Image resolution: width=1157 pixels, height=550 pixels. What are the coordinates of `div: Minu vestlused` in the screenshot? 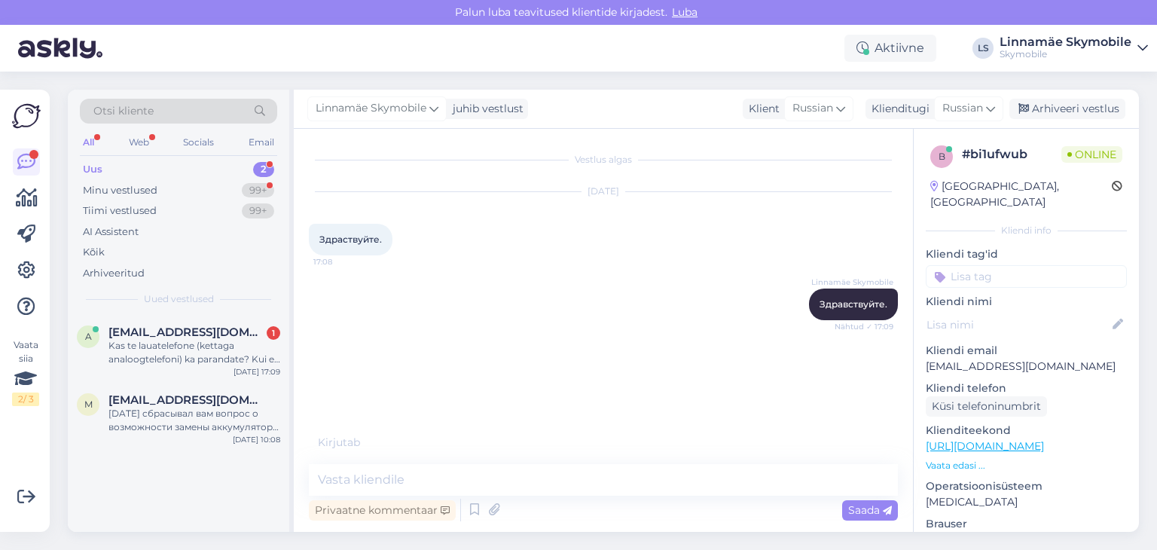 It's located at (120, 191).